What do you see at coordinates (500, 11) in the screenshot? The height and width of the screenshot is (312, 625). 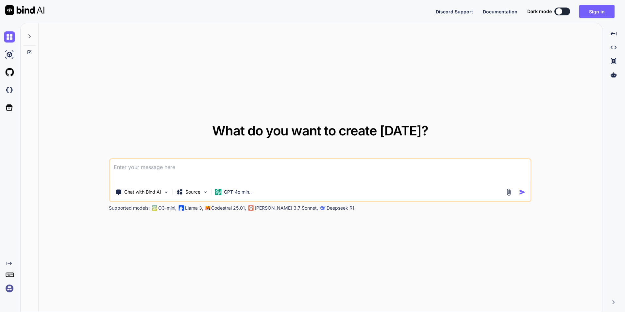 I see `button: Documentation` at bounding box center [500, 11].